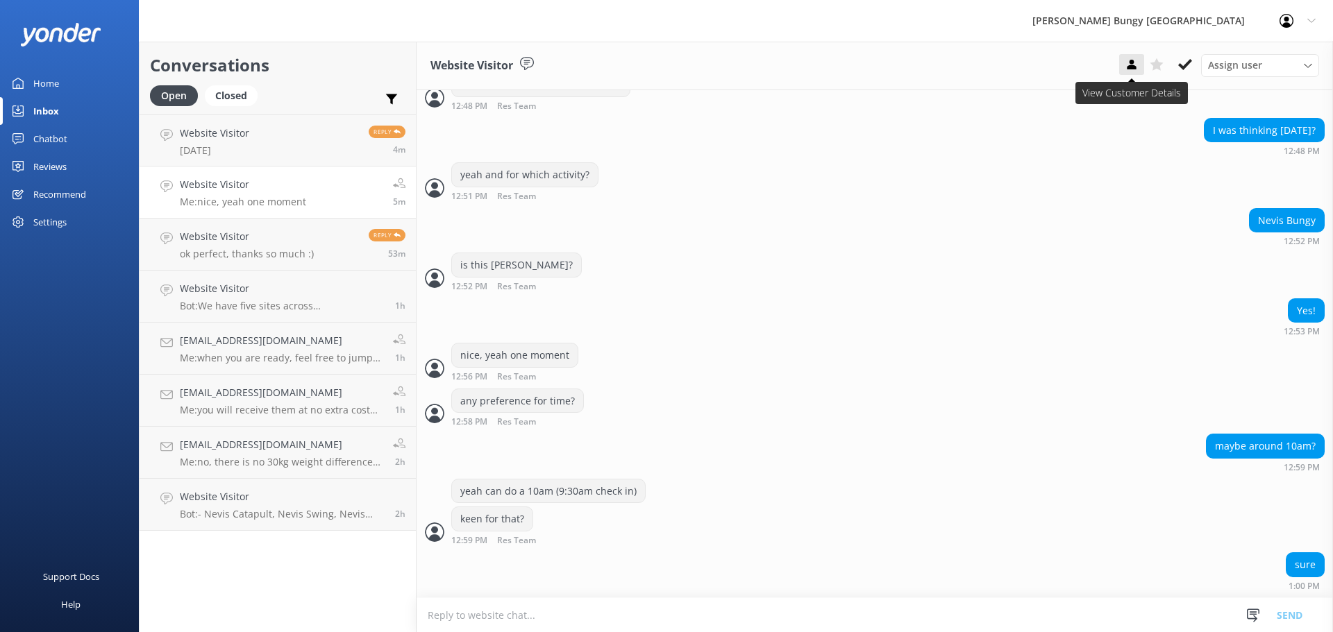 This screenshot has width=1333, height=632. Describe the element at coordinates (469, 422) in the screenshot. I see `strong: 12:58 PM` at that location.